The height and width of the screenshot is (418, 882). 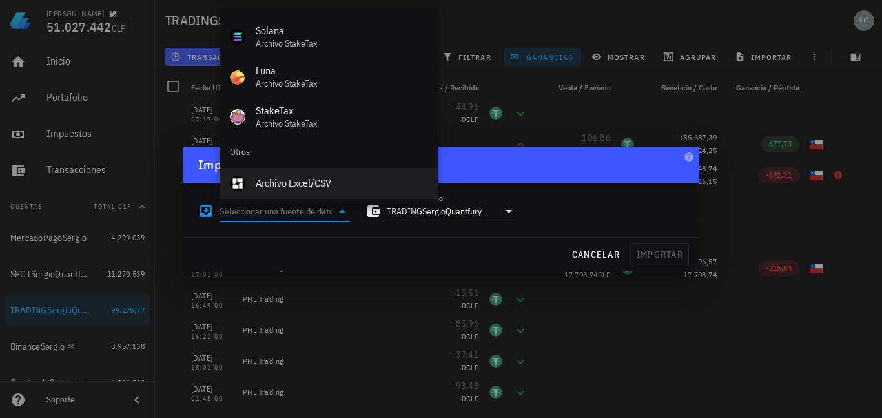 What do you see at coordinates (276, 211) in the screenshot?
I see `input: Seleccionar una fuente de datos` at bounding box center [276, 211].